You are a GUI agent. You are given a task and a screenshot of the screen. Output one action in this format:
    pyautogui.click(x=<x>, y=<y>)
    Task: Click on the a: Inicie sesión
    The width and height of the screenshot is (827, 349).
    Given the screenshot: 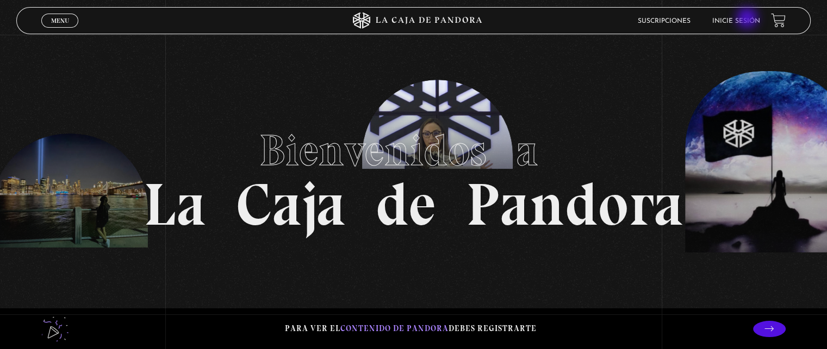 What is the action you would take?
    pyautogui.click(x=736, y=21)
    